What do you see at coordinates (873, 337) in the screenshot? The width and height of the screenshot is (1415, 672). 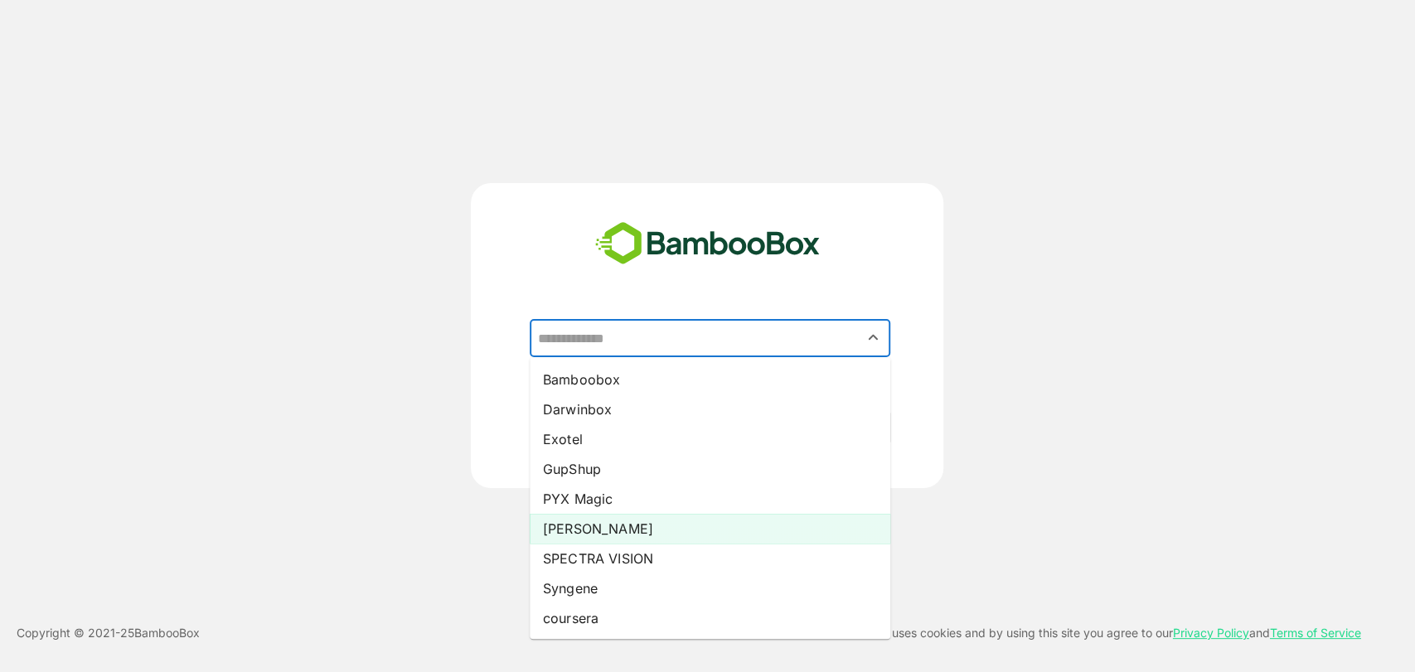 I see `button: Close` at bounding box center [873, 337].